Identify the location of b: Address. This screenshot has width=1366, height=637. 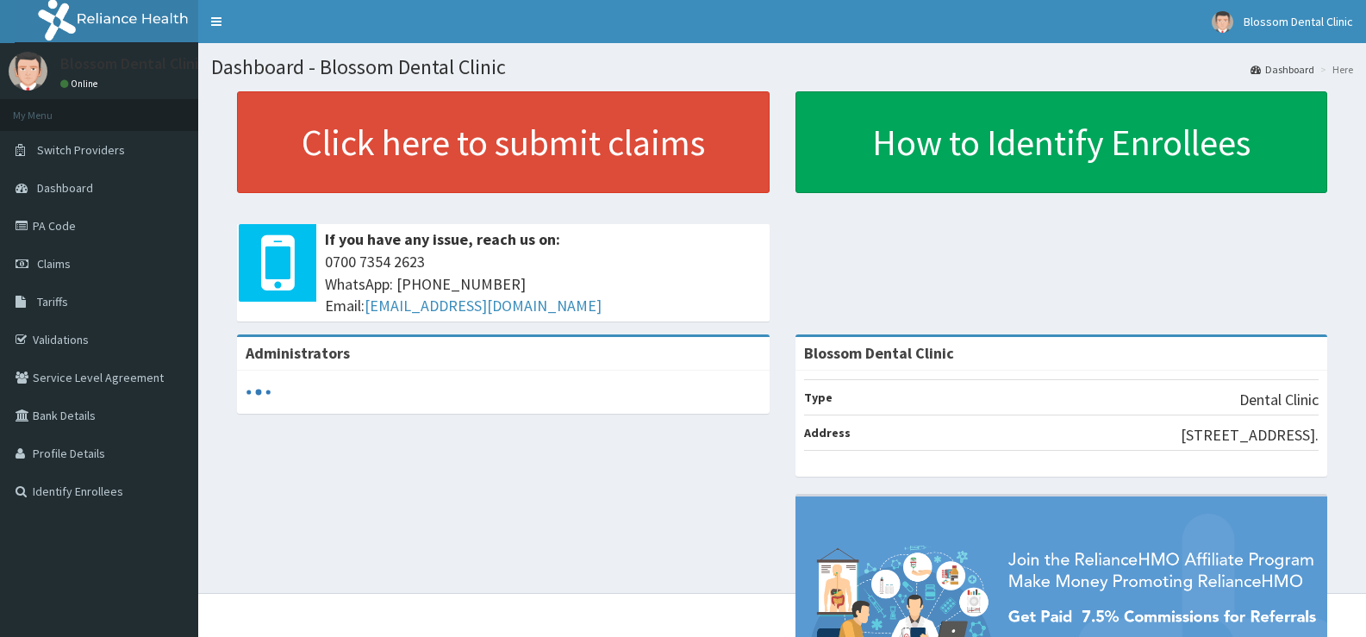
(827, 433).